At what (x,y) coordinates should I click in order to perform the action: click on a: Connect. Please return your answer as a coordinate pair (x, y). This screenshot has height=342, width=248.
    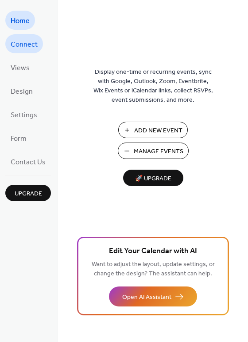
    Looking at the image, I should click on (24, 43).